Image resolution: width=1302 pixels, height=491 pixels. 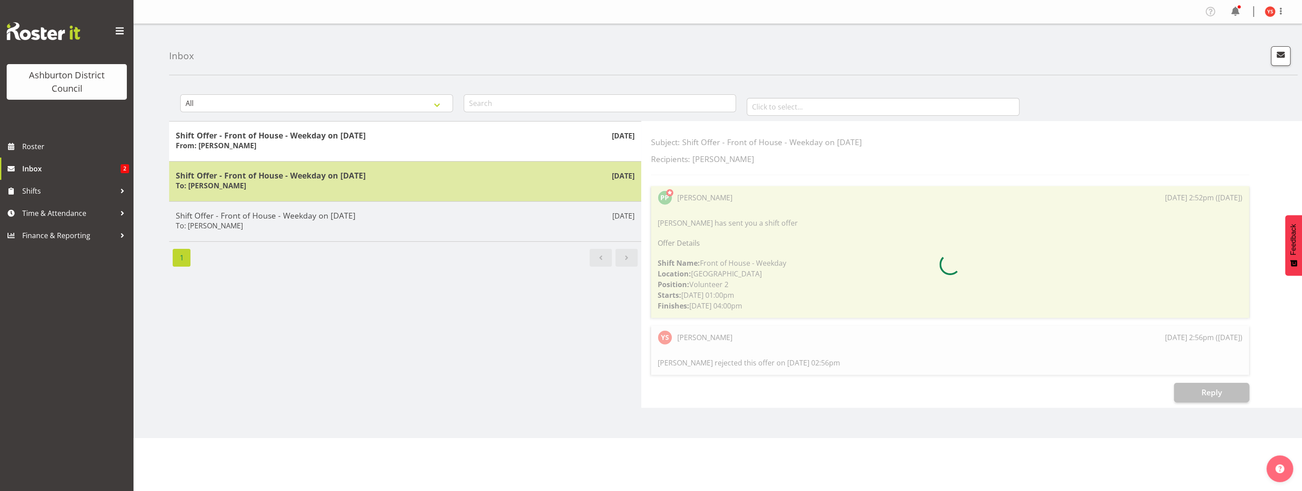 What do you see at coordinates (69, 235) in the screenshot?
I see `span: Finance & Reporting` at bounding box center [69, 235].